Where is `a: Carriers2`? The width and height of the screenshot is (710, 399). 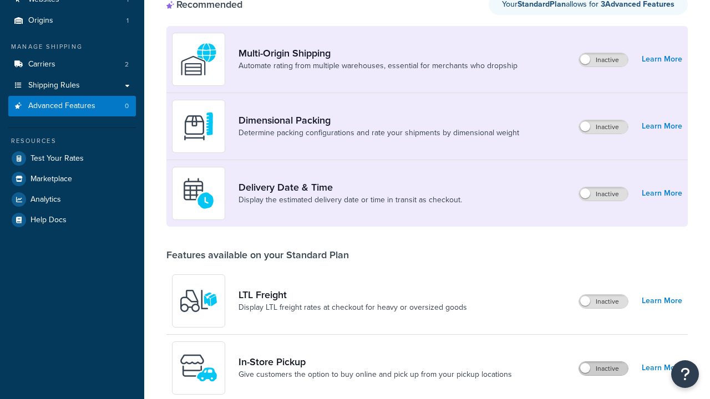 a: Carriers2 is located at coordinates (72, 64).